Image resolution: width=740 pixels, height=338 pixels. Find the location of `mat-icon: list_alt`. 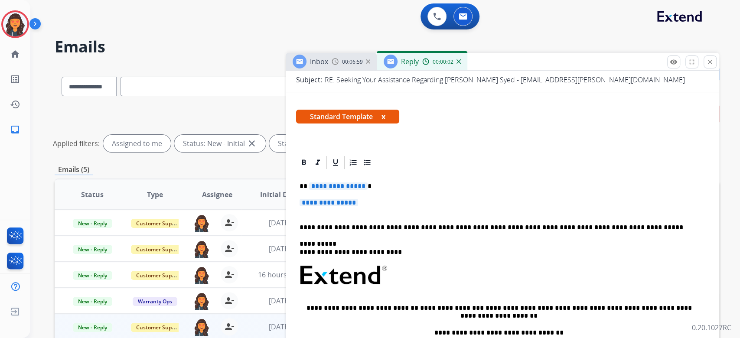

mat-icon: list_alt is located at coordinates (15, 79).